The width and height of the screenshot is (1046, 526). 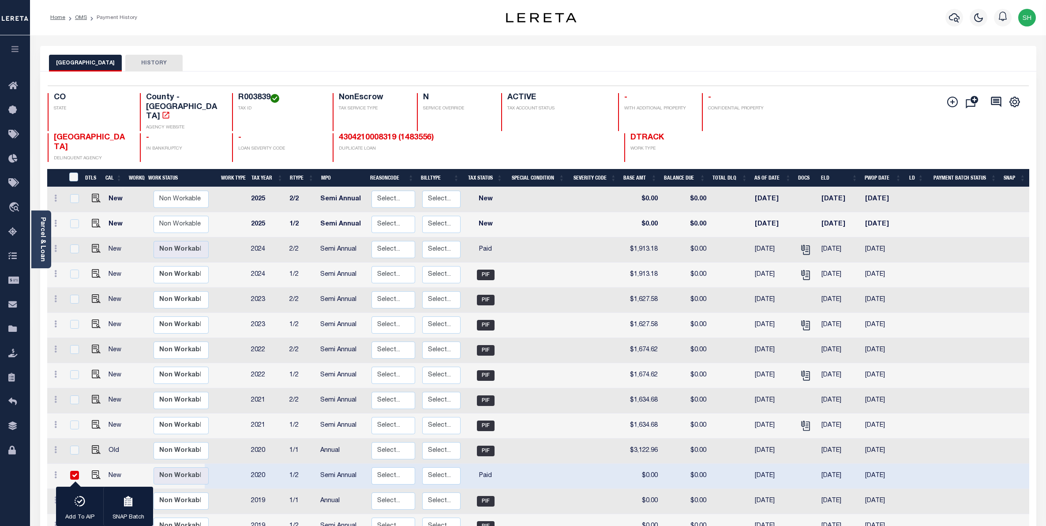 What do you see at coordinates (117, 451) in the screenshot?
I see `td: Old` at bounding box center [117, 451].